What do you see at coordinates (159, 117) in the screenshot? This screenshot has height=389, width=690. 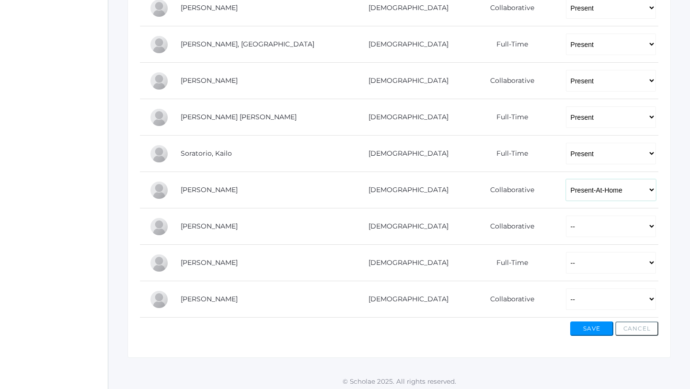 I see `div: Ian Serafini Pozzi` at bounding box center [159, 117].